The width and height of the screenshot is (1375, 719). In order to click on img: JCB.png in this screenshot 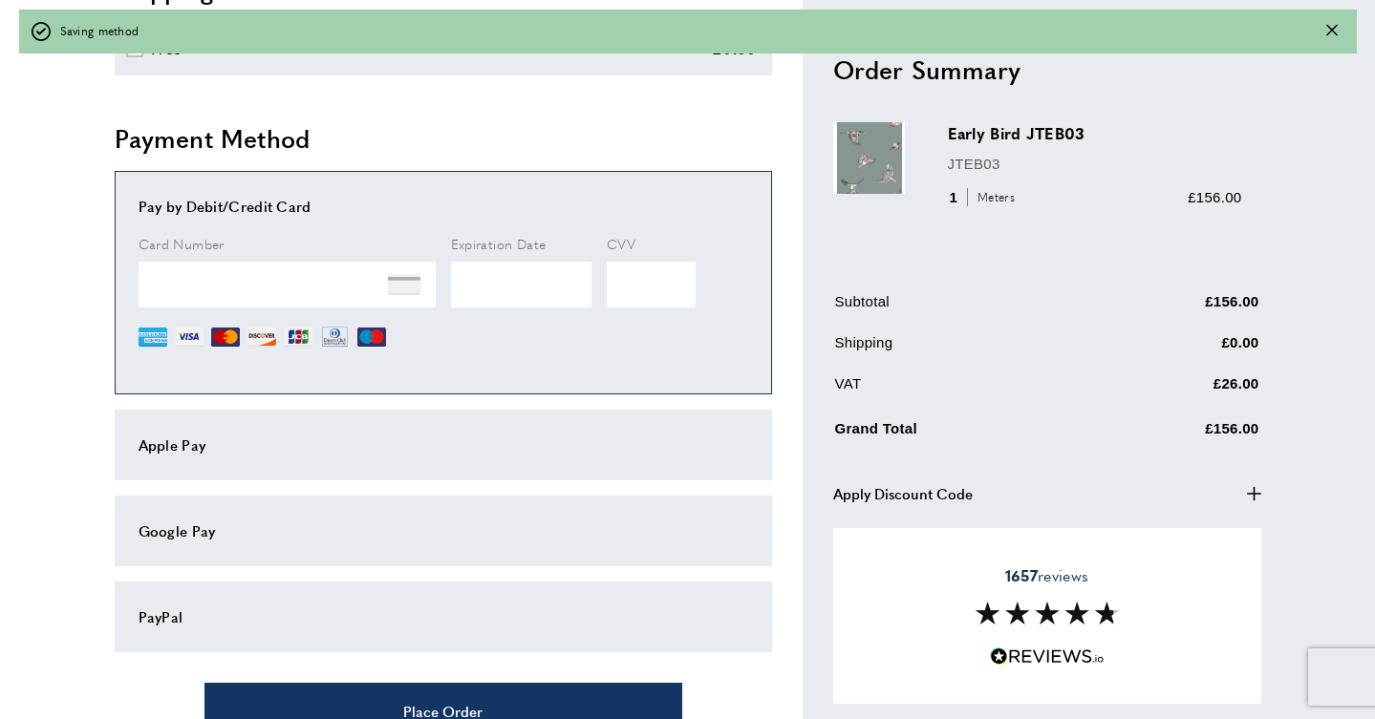, I will do `click(298, 337)`.